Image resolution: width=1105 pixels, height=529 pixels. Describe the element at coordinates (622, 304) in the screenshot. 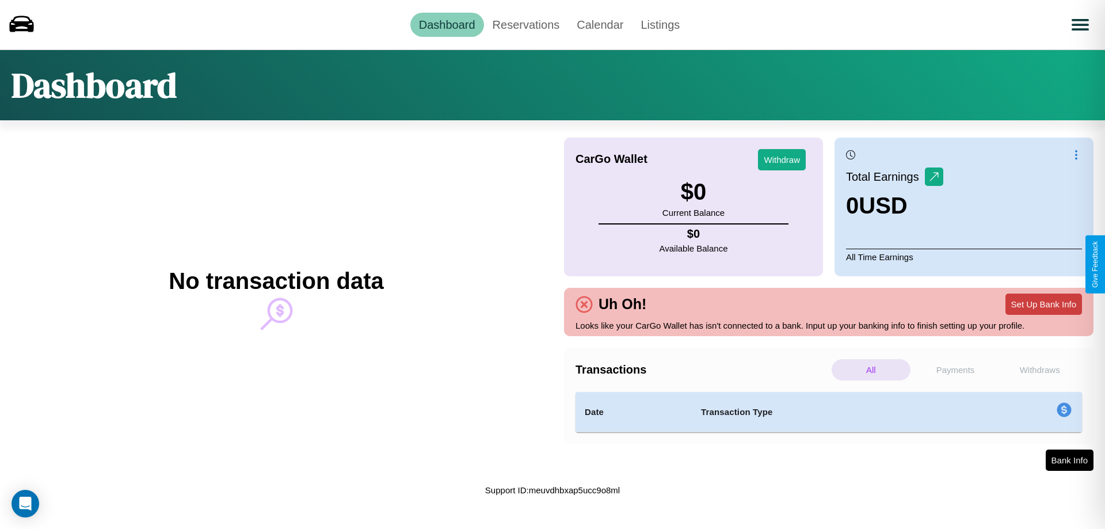

I see `h4: Uh Oh!` at that location.